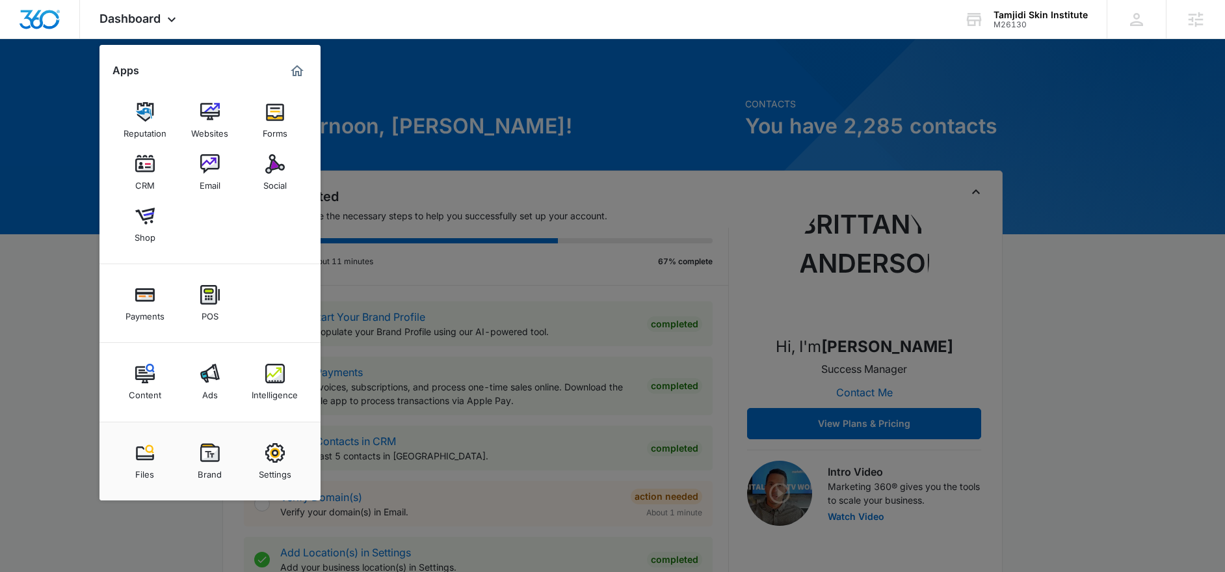 This screenshot has width=1225, height=572. I want to click on a: Settings, so click(275, 461).